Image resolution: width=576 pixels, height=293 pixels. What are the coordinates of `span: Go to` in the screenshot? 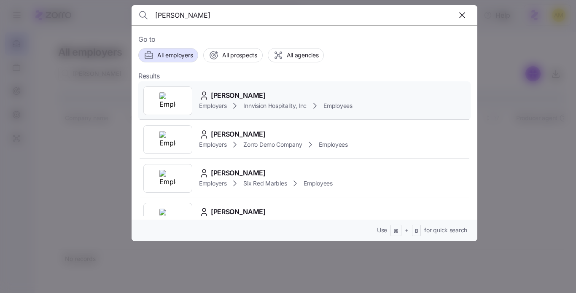 It's located at (305, 39).